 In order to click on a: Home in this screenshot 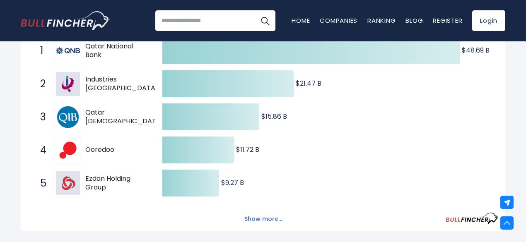, I will do `click(300, 20)`.